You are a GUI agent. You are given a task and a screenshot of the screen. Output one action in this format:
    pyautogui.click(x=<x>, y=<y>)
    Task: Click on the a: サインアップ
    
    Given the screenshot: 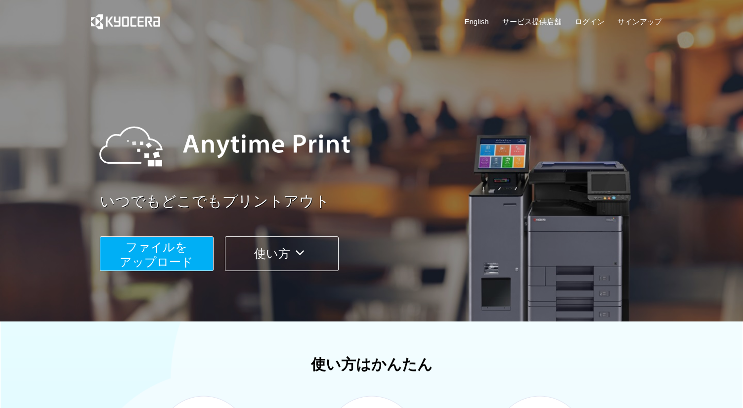 What is the action you would take?
    pyautogui.click(x=640, y=21)
    